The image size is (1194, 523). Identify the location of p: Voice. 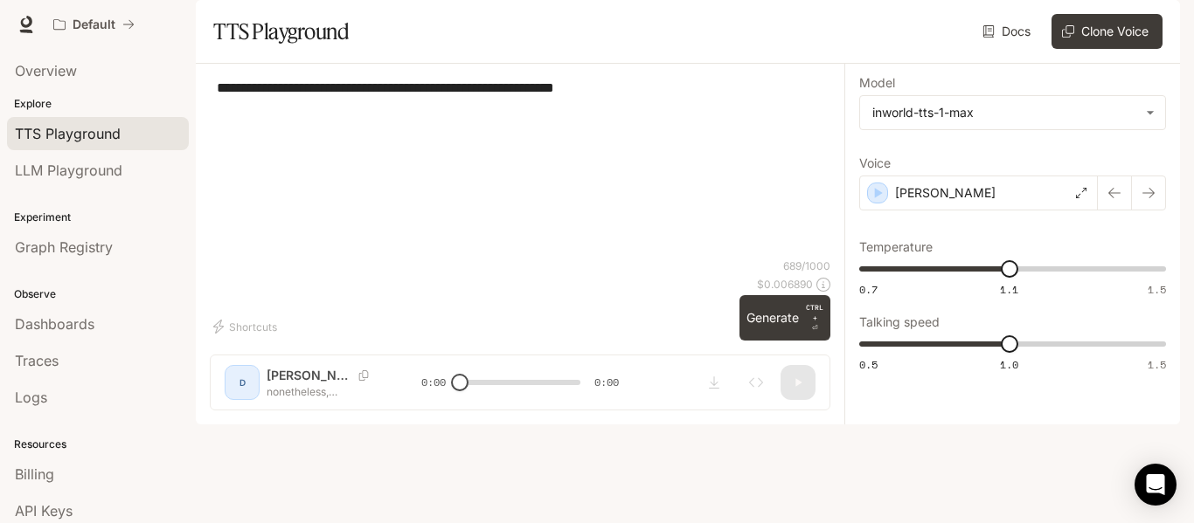
(875, 163).